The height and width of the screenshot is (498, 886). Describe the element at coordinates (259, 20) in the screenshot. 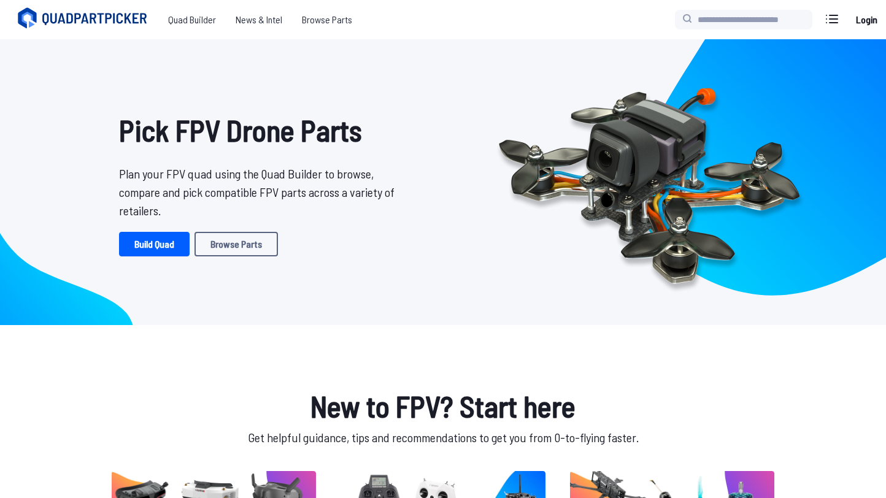

I see `a: News & Intel` at that location.